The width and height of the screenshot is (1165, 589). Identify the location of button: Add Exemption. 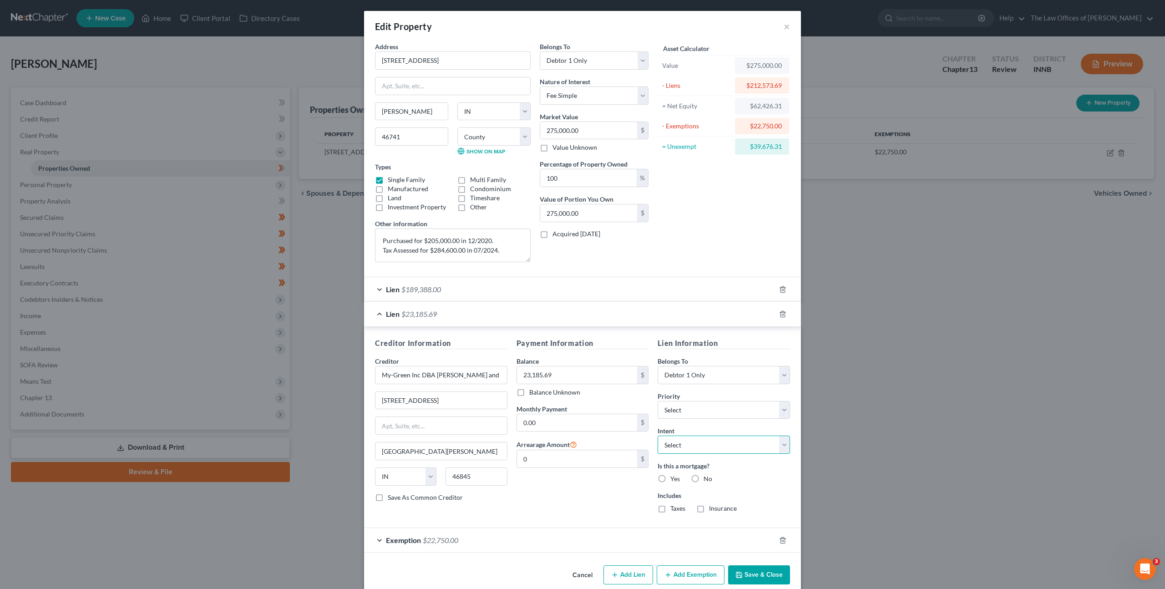
(690, 575).